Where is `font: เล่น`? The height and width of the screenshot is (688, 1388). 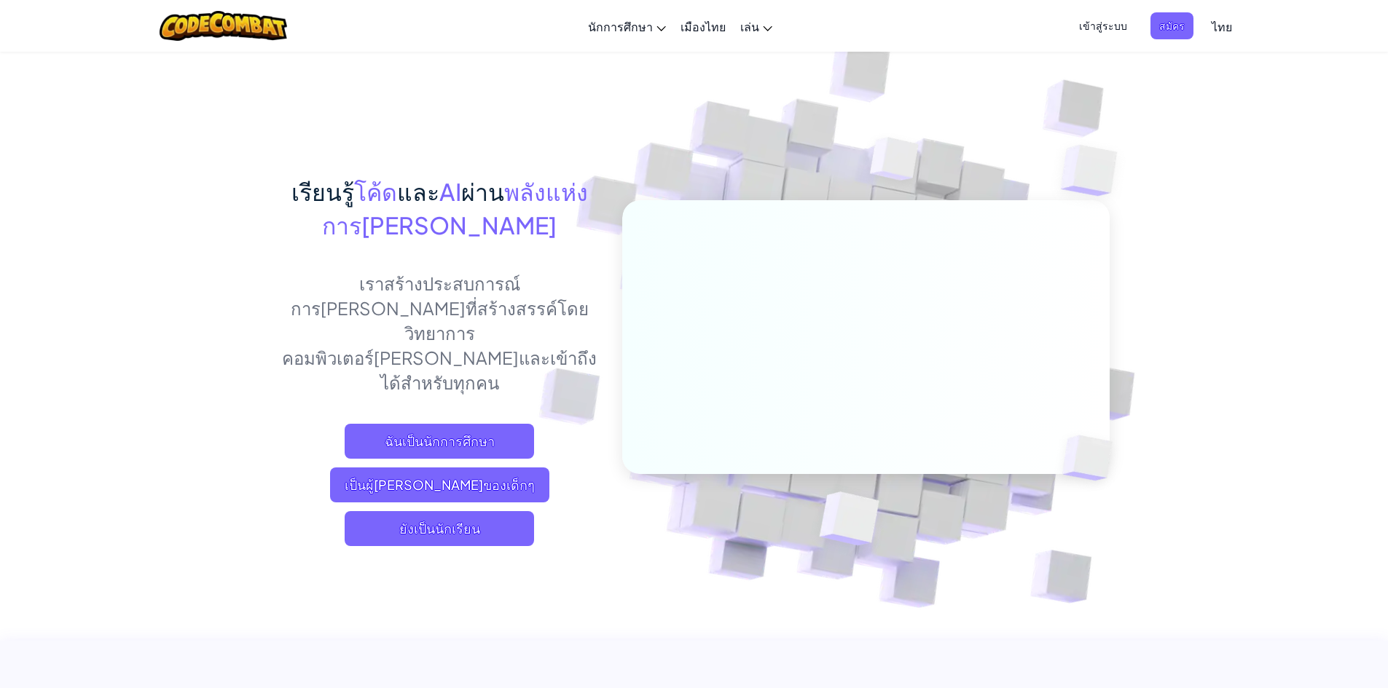
font: เล่น is located at coordinates (749, 26).